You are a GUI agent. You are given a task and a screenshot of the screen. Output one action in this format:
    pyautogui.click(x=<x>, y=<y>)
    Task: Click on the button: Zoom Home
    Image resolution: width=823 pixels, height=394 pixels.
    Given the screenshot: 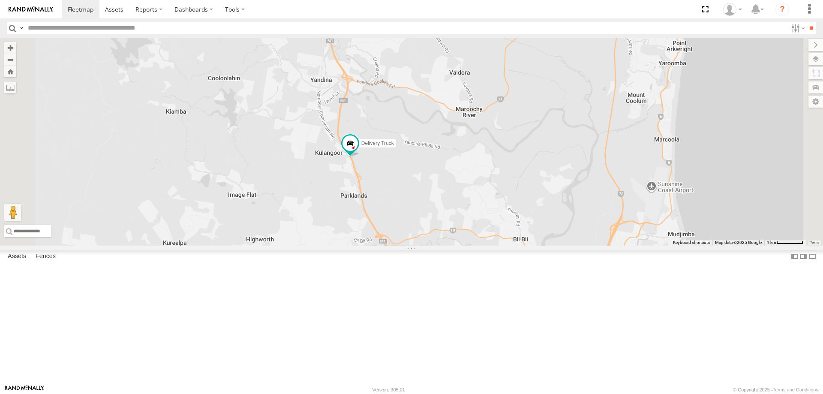 What is the action you would take?
    pyautogui.click(x=10, y=71)
    